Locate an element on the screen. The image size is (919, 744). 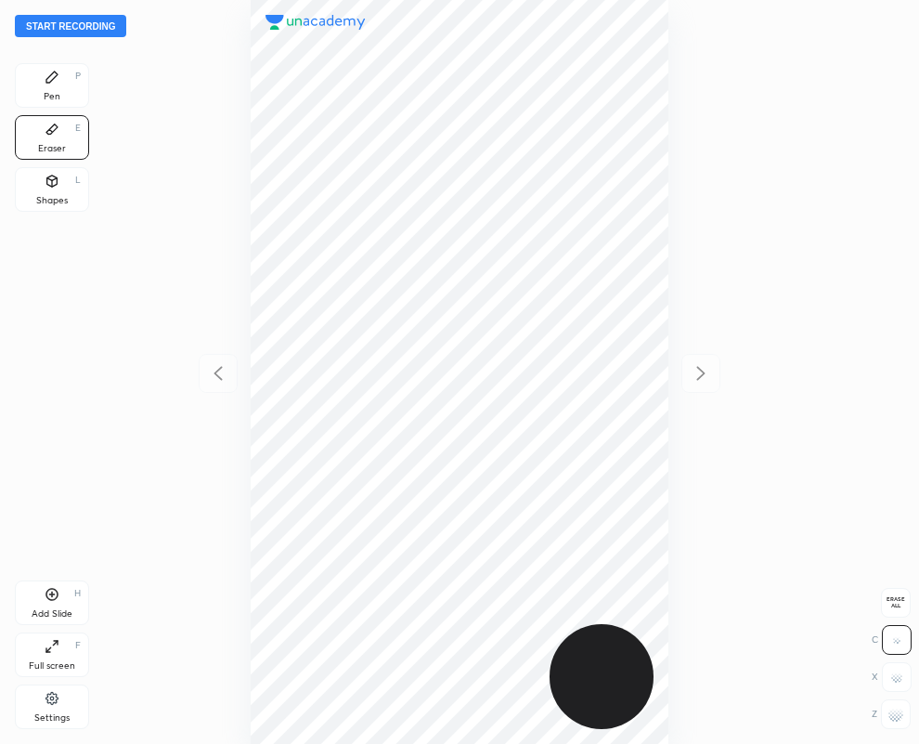
img: logo.38c385cc.svg is located at coordinates (316, 22).